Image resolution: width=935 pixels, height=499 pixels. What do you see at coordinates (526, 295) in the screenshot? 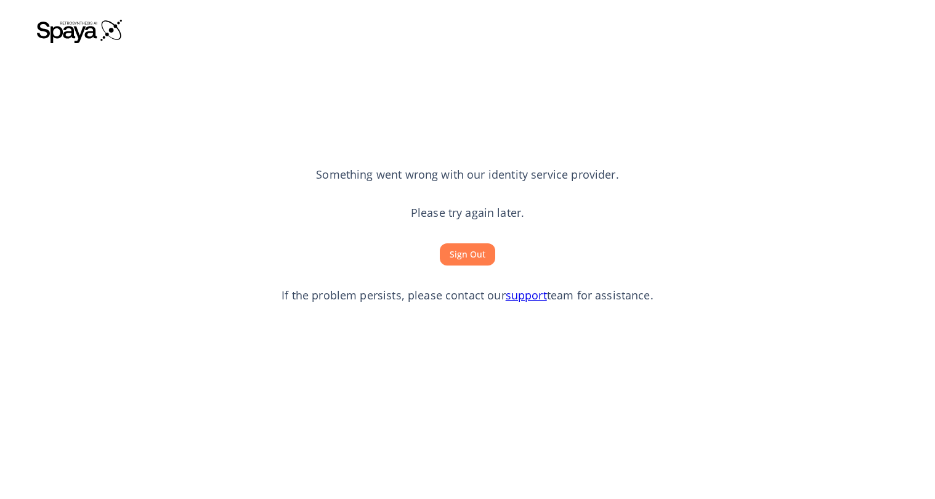
I see `a: support` at bounding box center [526, 295].